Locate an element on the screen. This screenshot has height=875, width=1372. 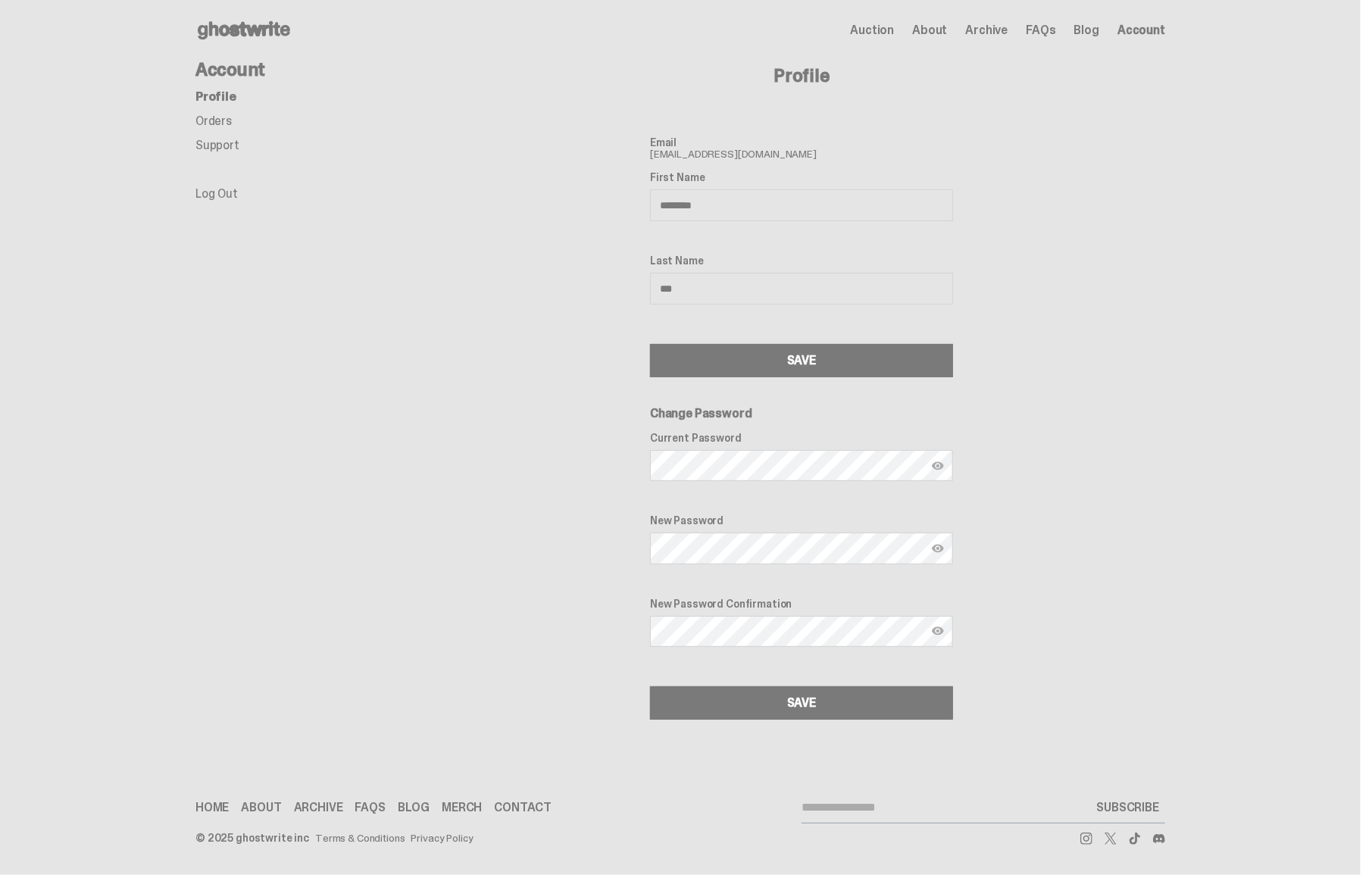
a: Auction is located at coordinates (872, 31).